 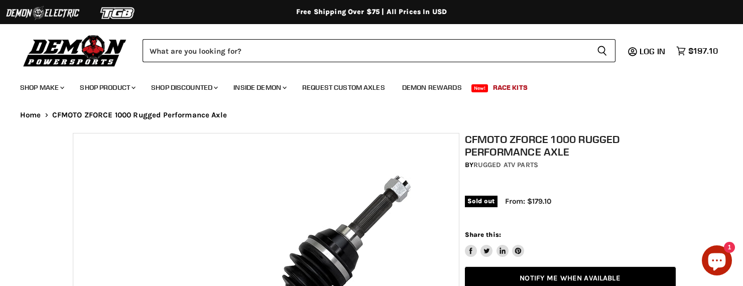 What do you see at coordinates (703, 51) in the screenshot?
I see `span: $197.10` at bounding box center [703, 51].